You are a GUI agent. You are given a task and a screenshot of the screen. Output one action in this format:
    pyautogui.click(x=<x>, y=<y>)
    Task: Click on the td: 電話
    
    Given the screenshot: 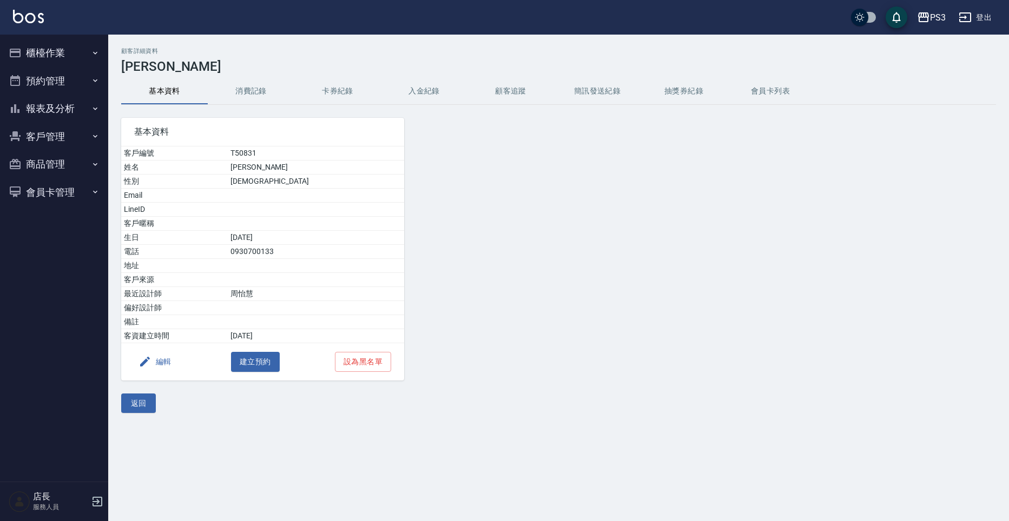 What is the action you would take?
    pyautogui.click(x=174, y=252)
    